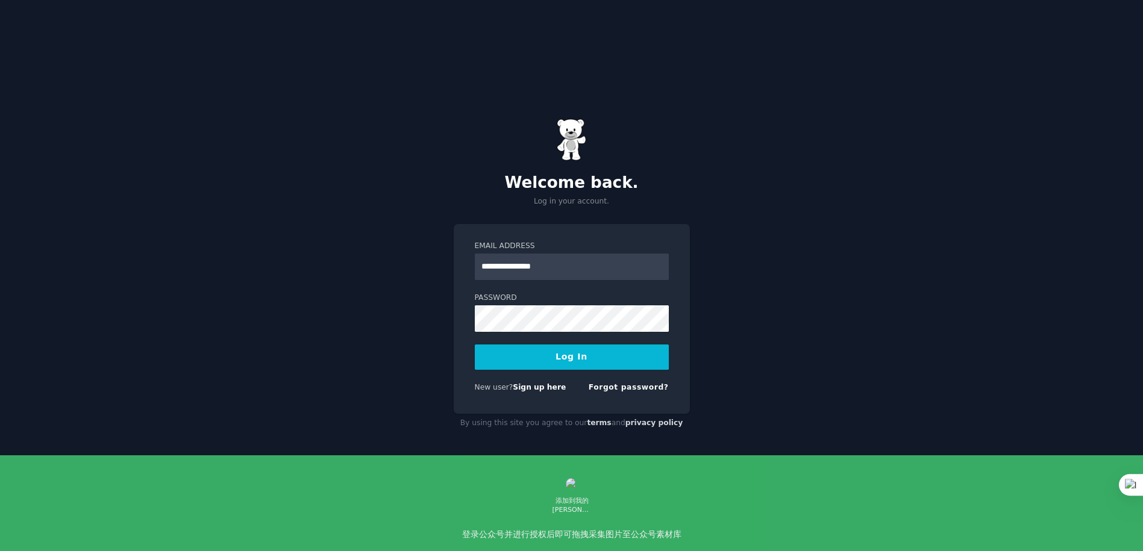  I want to click on label: Email Address, so click(572, 246).